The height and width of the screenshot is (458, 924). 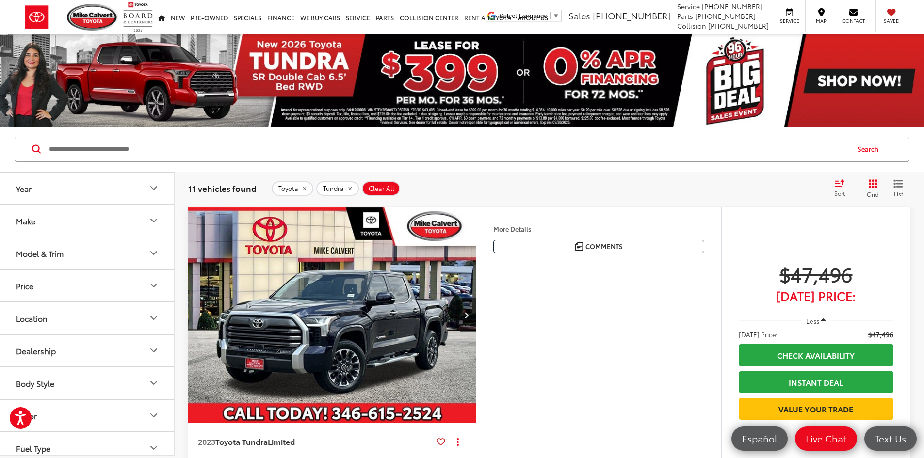 What do you see at coordinates (458, 442) in the screenshot?
I see `span: dropdown dots` at bounding box center [458, 442].